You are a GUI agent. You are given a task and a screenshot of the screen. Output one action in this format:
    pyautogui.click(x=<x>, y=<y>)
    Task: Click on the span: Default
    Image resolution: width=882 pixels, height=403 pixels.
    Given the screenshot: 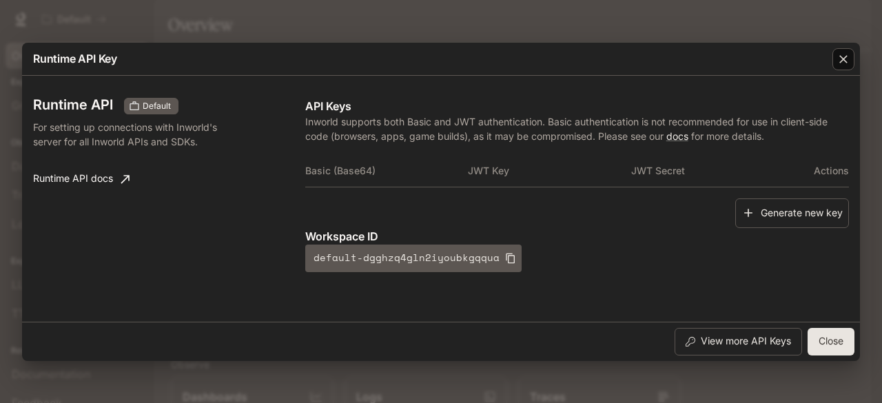 What is the action you would take?
    pyautogui.click(x=156, y=106)
    